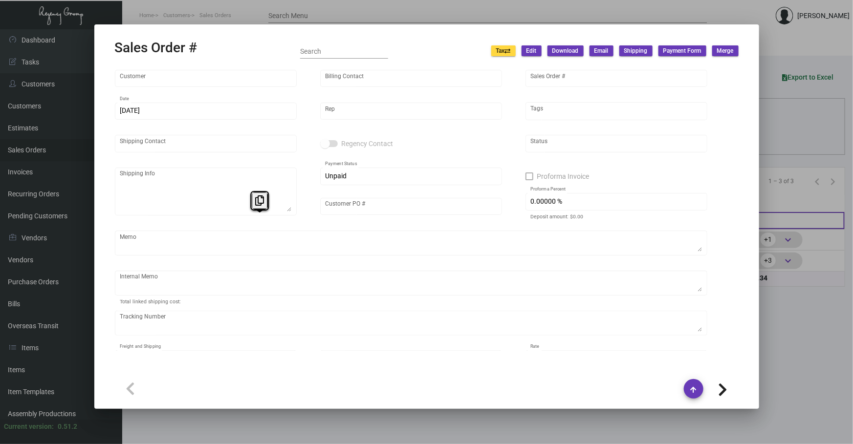  What do you see at coordinates (156, 48) in the screenshot?
I see `h2: Sales Order #` at bounding box center [156, 48].